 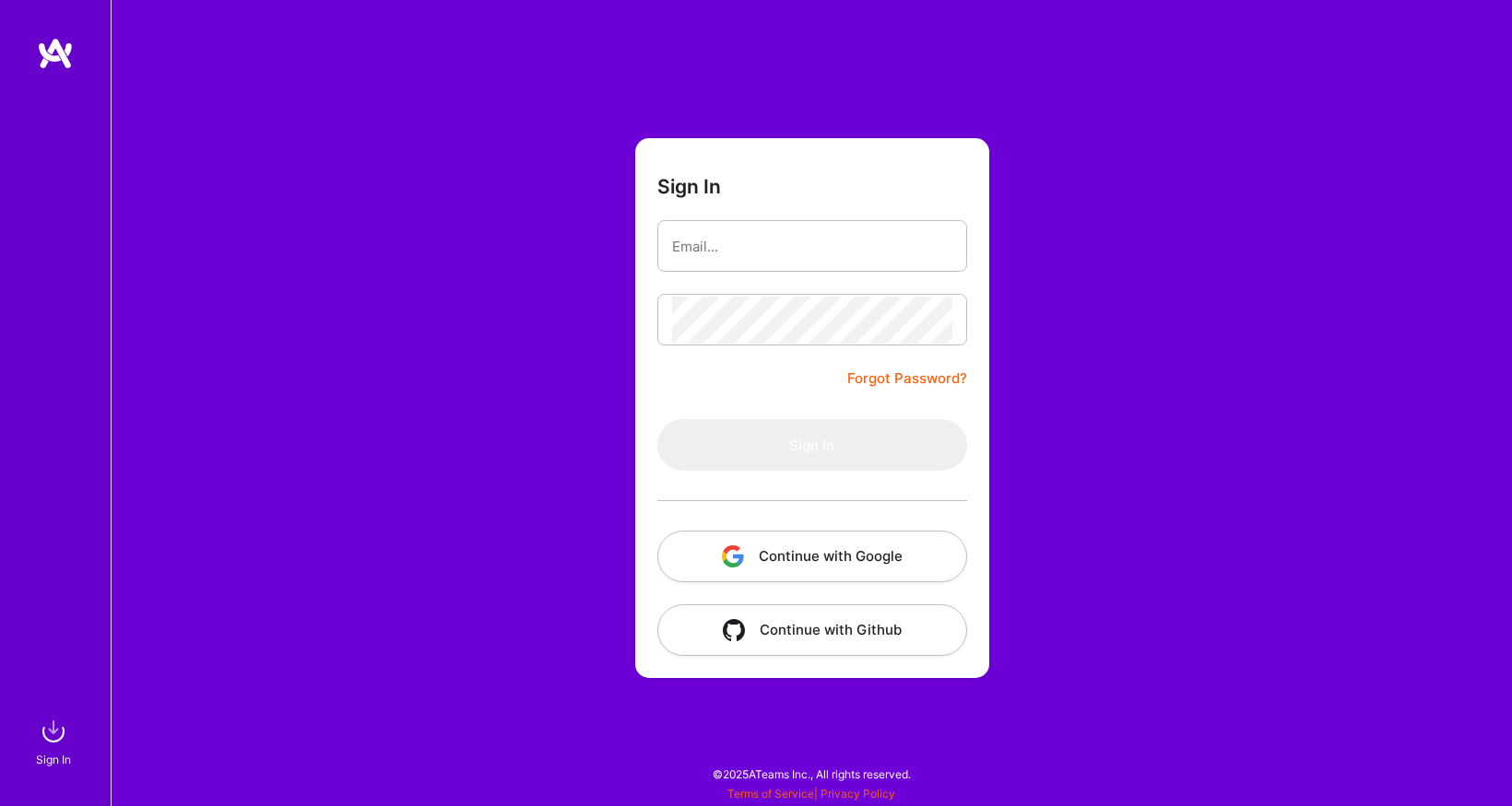 What do you see at coordinates (812, 556) in the screenshot?
I see `button: Continue with Google` at bounding box center [812, 556].